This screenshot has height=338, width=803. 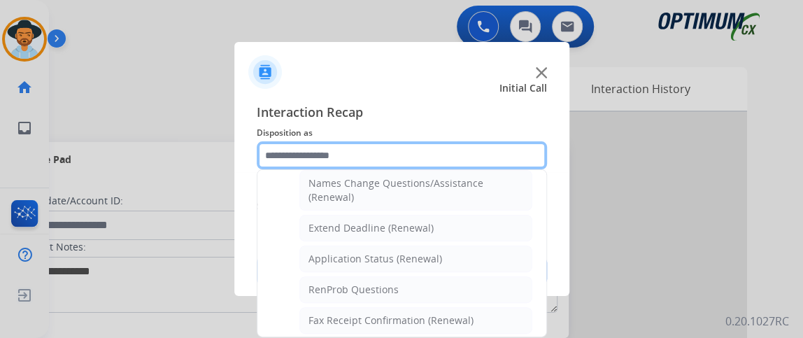 I want to click on div: Extend Deadline (Renewal), so click(x=371, y=228).